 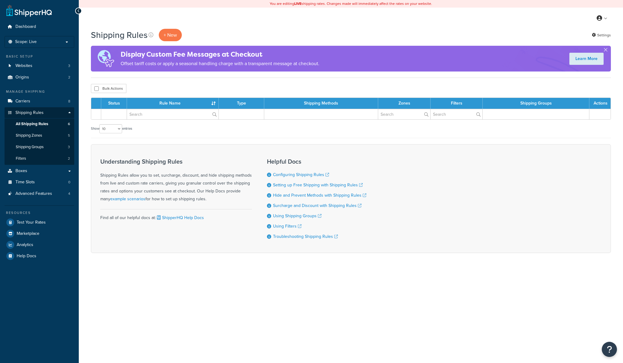 I want to click on li: Help Docs, so click(x=39, y=256).